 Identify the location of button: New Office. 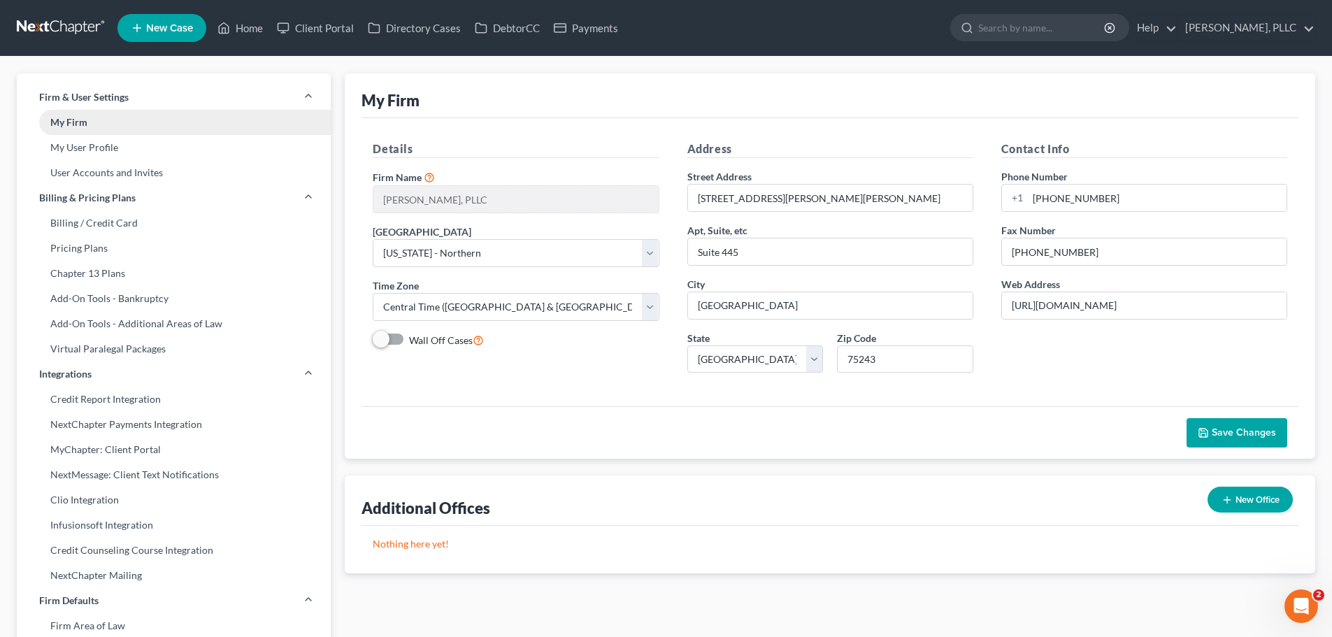
(1250, 499).